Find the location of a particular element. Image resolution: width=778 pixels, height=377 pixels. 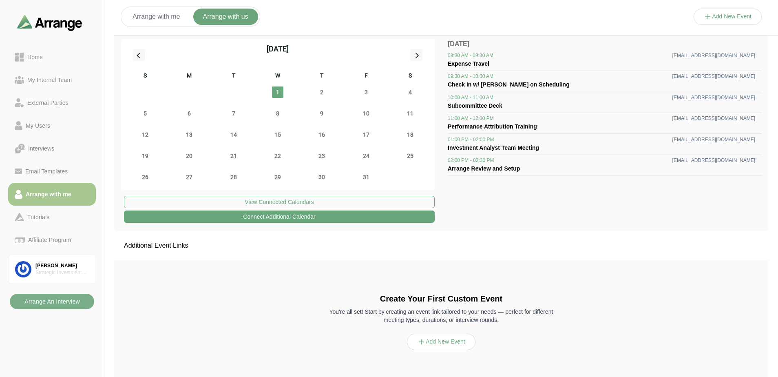

h2: Create Your First Custom Event is located at coordinates (441, 298).